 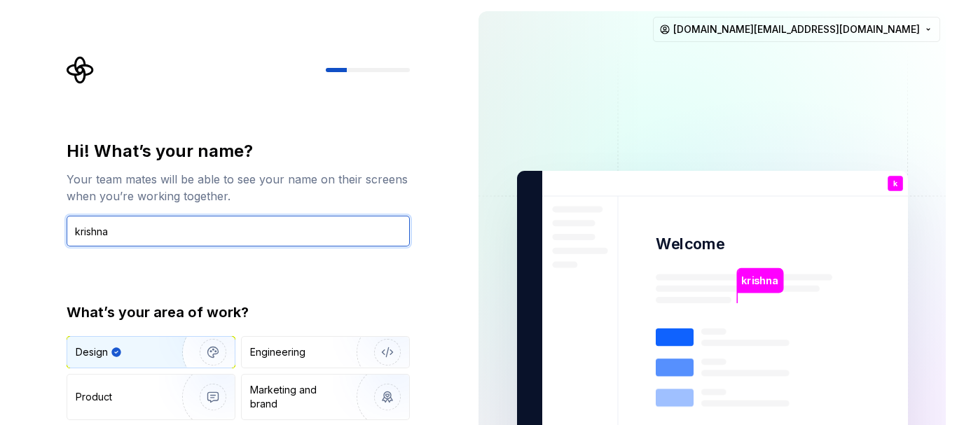 I want to click on p: Welcome, so click(x=690, y=244).